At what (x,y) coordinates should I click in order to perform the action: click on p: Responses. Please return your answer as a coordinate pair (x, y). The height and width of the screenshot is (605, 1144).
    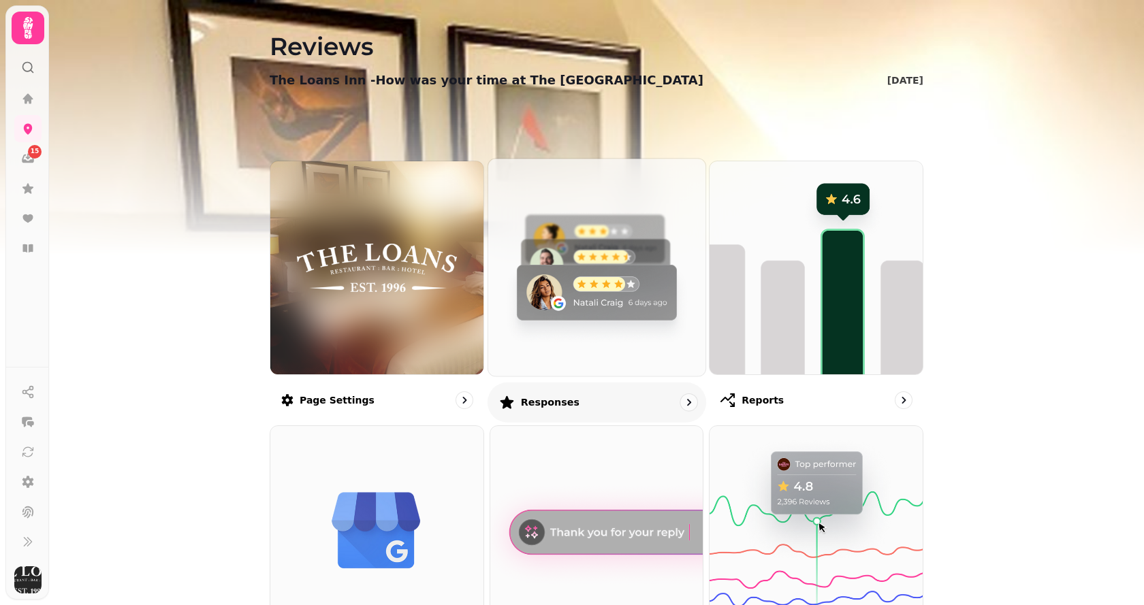
    Looking at the image, I should click on (549, 402).